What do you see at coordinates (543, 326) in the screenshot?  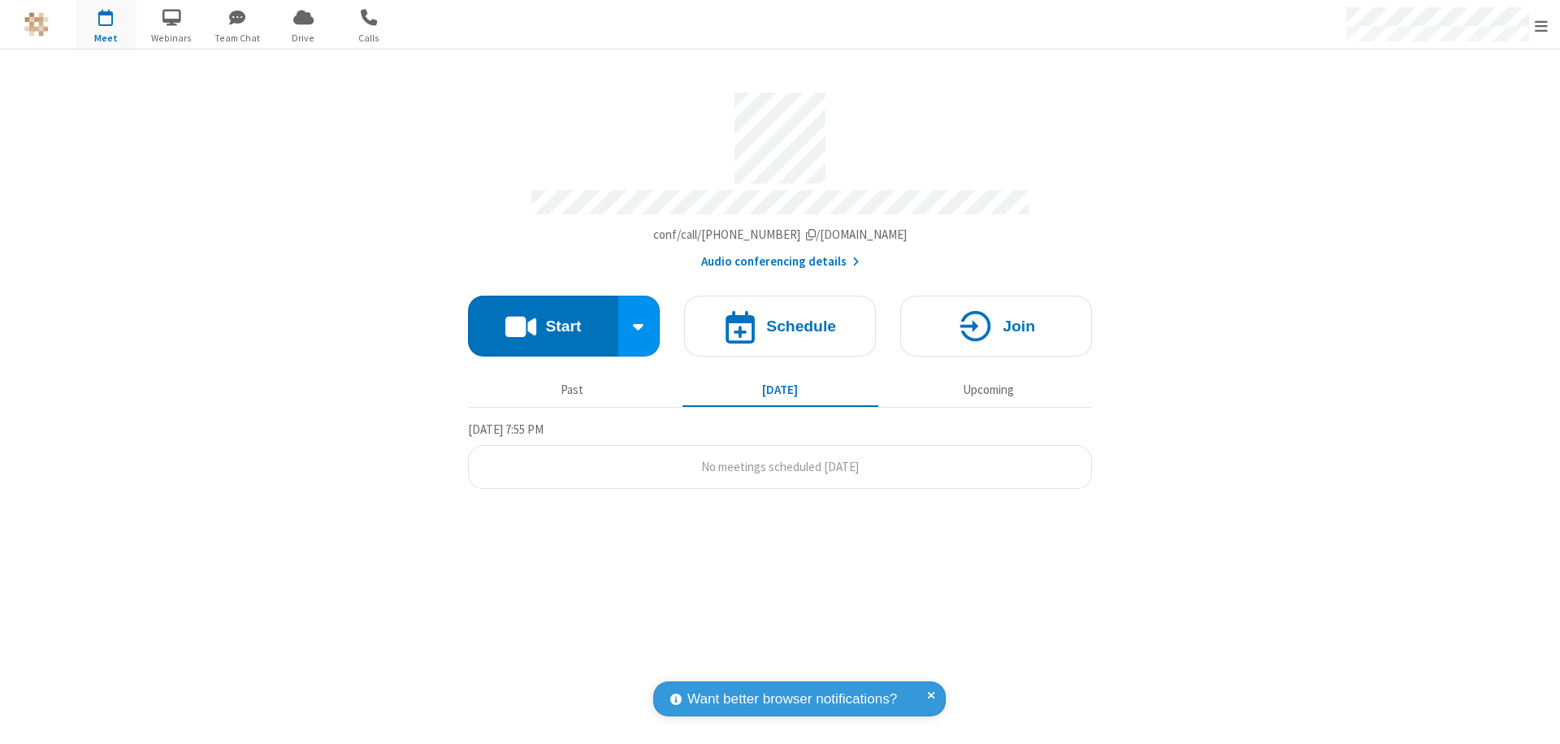 I see `button: Start` at bounding box center [543, 326].